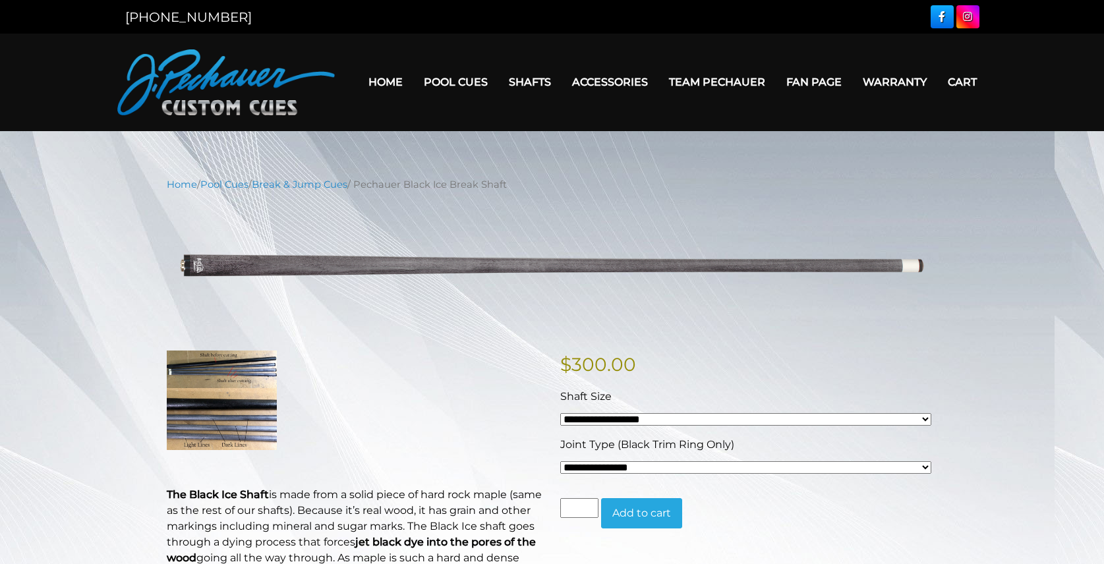 This screenshot has height=564, width=1104. Describe the element at coordinates (894, 82) in the screenshot. I see `a: Warranty` at that location.